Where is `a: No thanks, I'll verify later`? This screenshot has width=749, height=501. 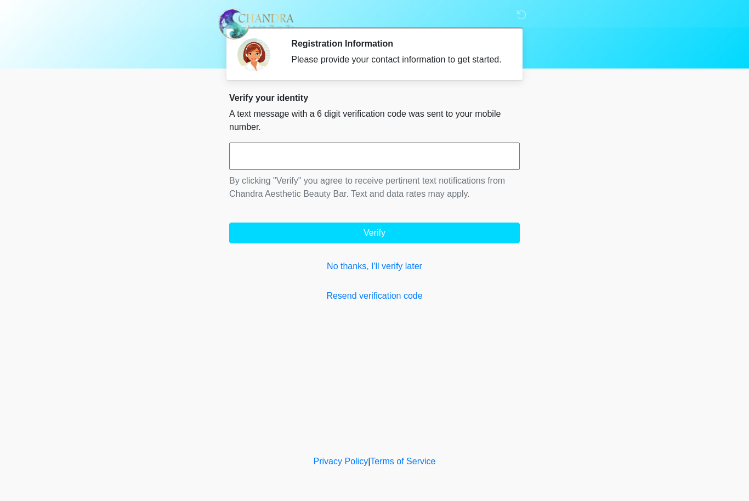
a: No thanks, I'll verify later is located at coordinates (375, 267).